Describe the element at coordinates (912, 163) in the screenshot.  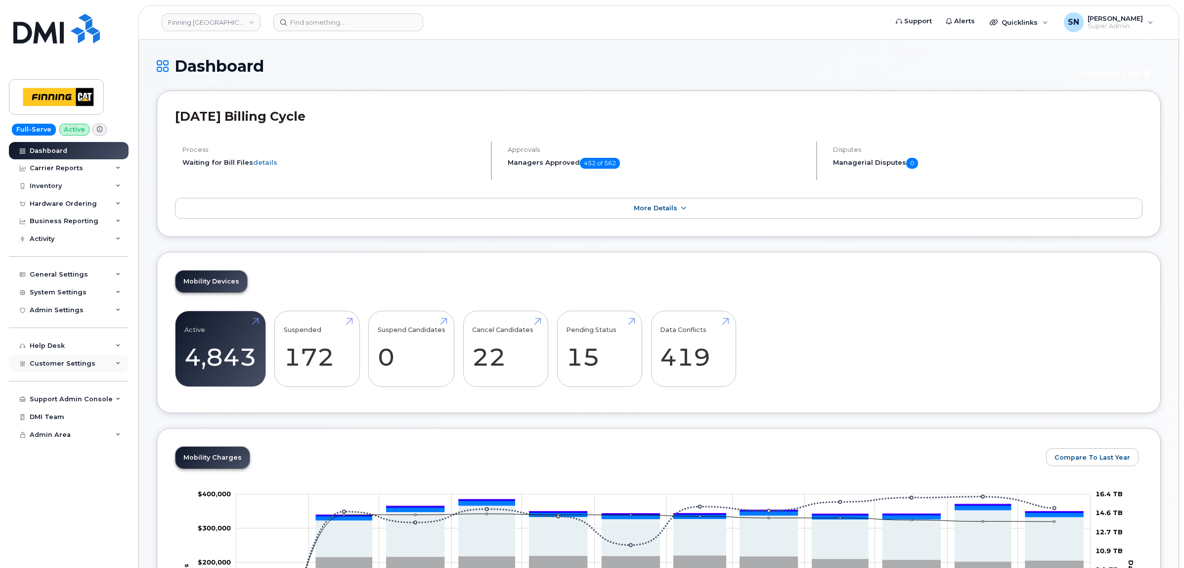
I see `span: 0` at that location.